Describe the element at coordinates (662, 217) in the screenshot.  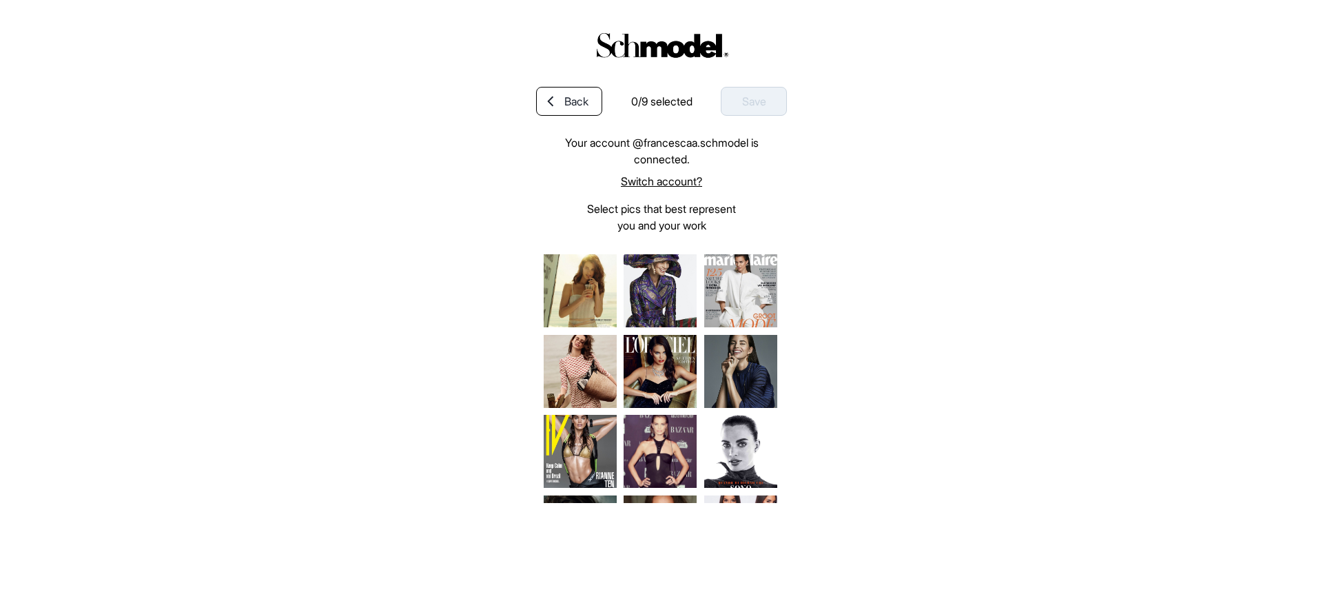
I see `p: Select pics that best represent you and your work` at that location.